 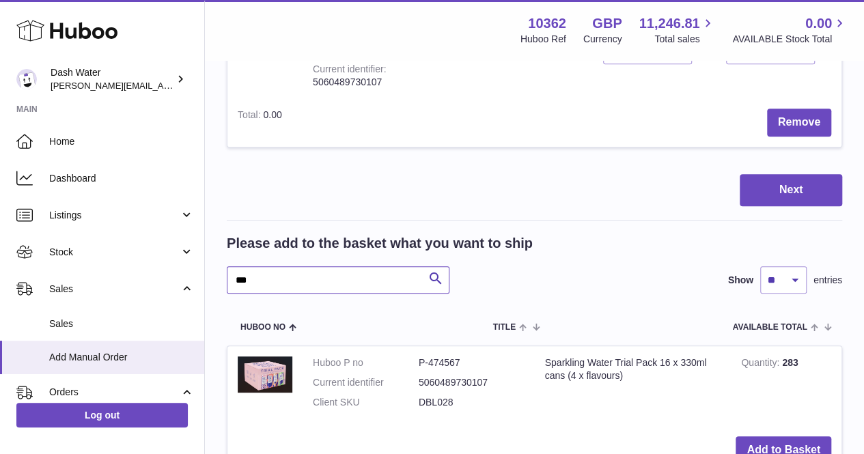 I want to click on span: 11,246.81, so click(x=668, y=23).